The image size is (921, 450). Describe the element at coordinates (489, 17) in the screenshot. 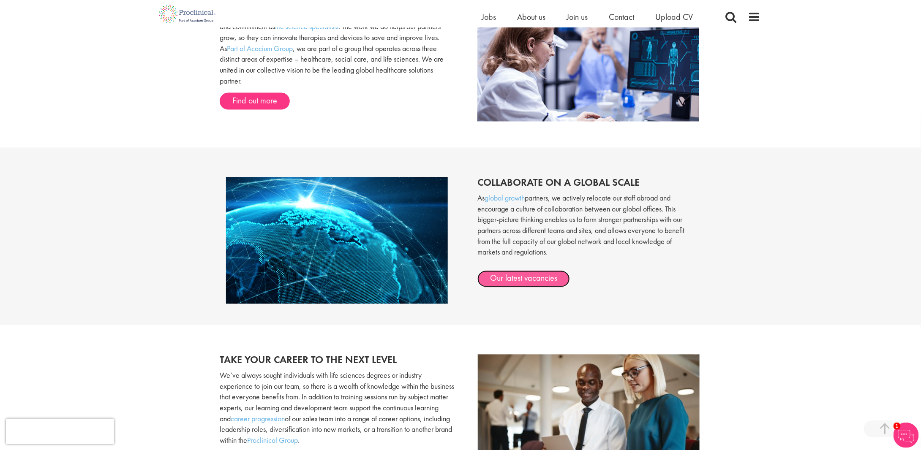

I see `span: Jobs` at that location.